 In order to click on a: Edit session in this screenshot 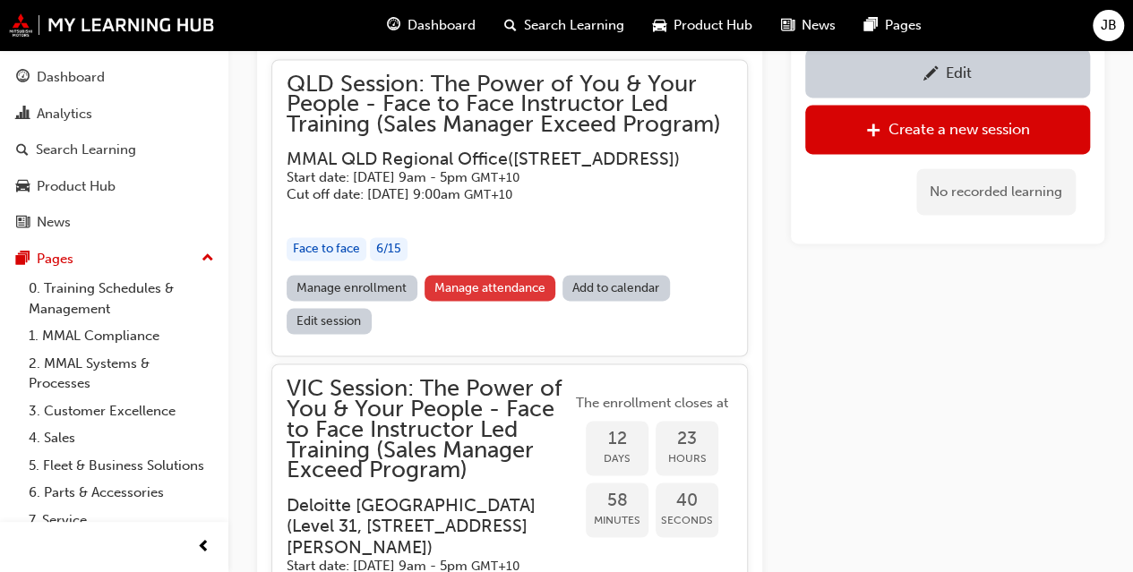, I will do `click(329, 321)`.